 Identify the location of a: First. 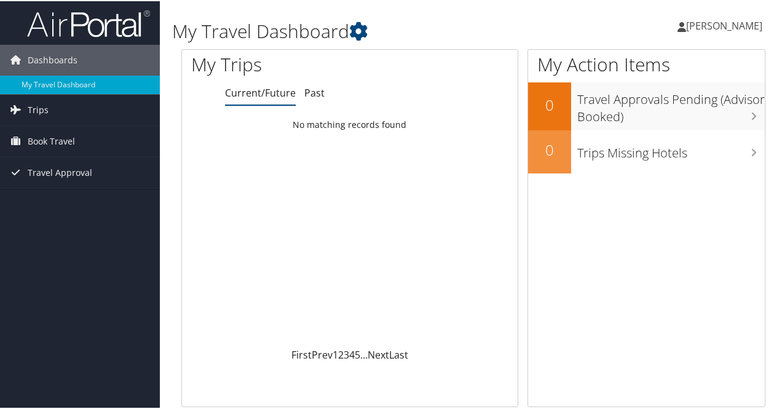
(301, 353).